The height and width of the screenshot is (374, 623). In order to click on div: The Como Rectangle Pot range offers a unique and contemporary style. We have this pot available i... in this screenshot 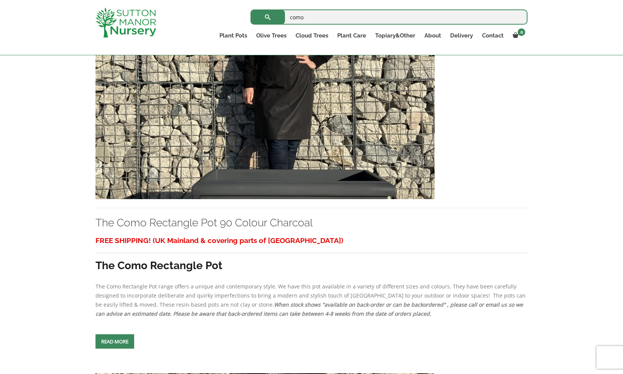, I will do `click(311, 276)`.